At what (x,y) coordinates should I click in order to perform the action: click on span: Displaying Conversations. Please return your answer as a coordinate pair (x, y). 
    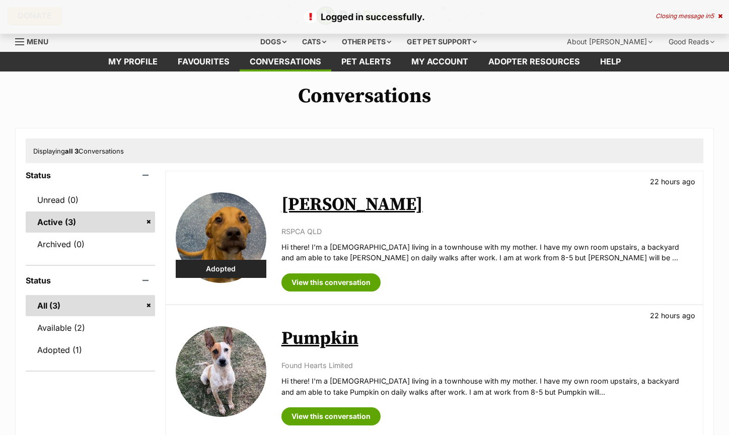
    Looking at the image, I should click on (79, 151).